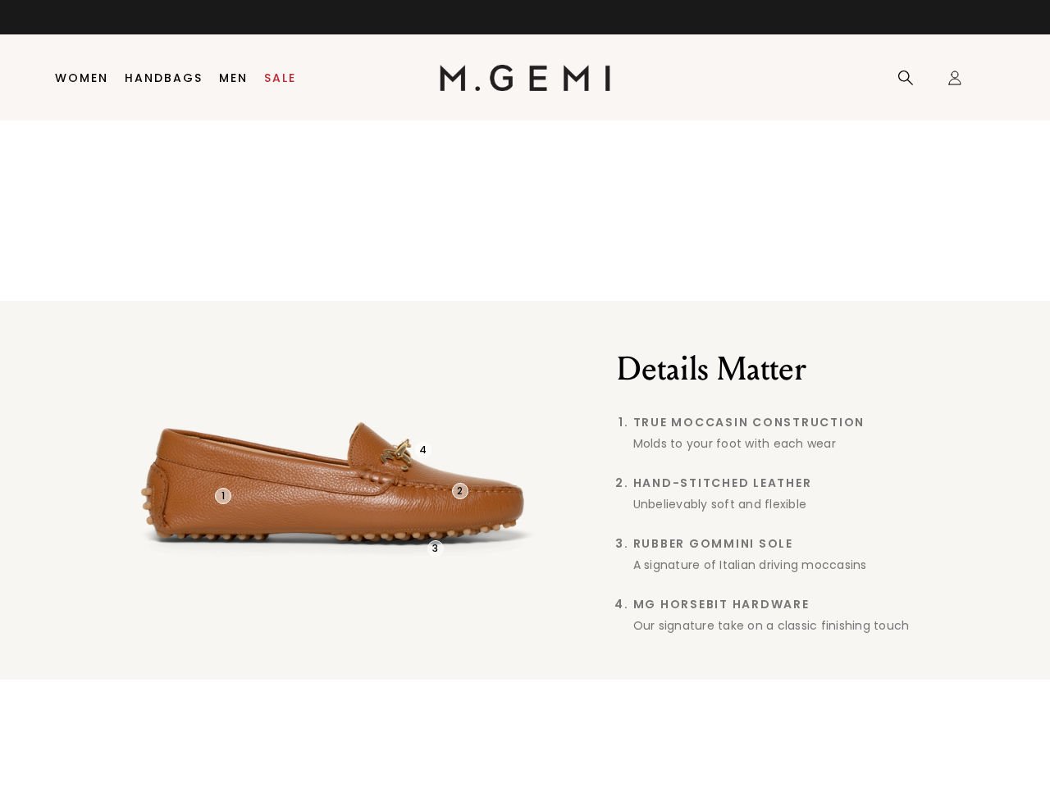 Image resolution: width=1050 pixels, height=787 pixels. What do you see at coordinates (790, 544) in the screenshot?
I see `span: Rubber Gommini Sole` at bounding box center [790, 544].